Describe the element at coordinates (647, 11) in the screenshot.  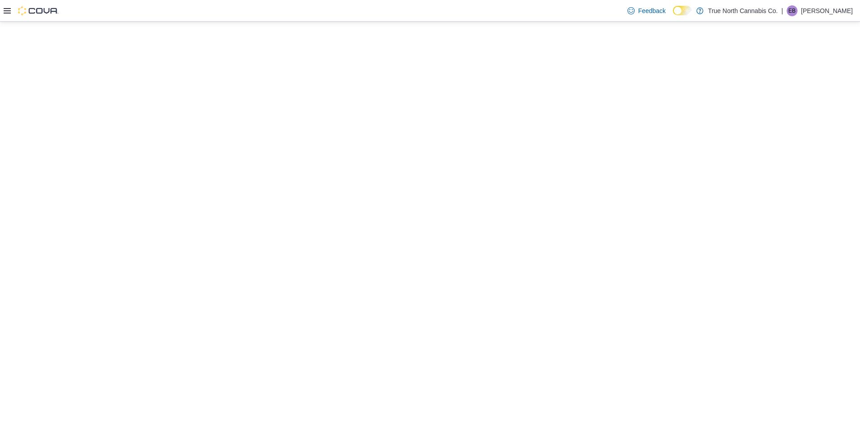
I see `a: Feedback` at that location.